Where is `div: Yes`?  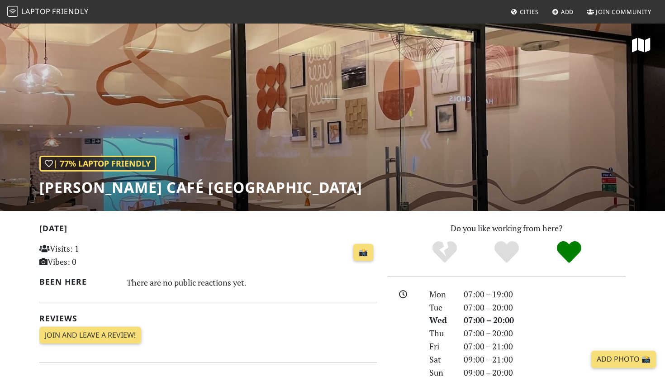 div: Yes is located at coordinates (507, 252).